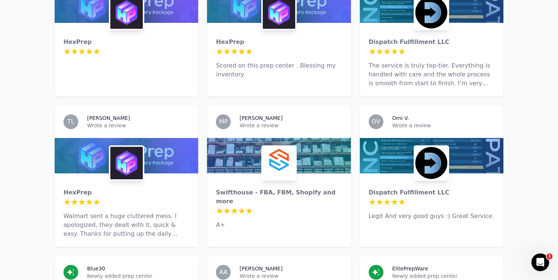 The height and width of the screenshot is (280, 558). I want to click on h3: ElitePrepWare, so click(410, 269).